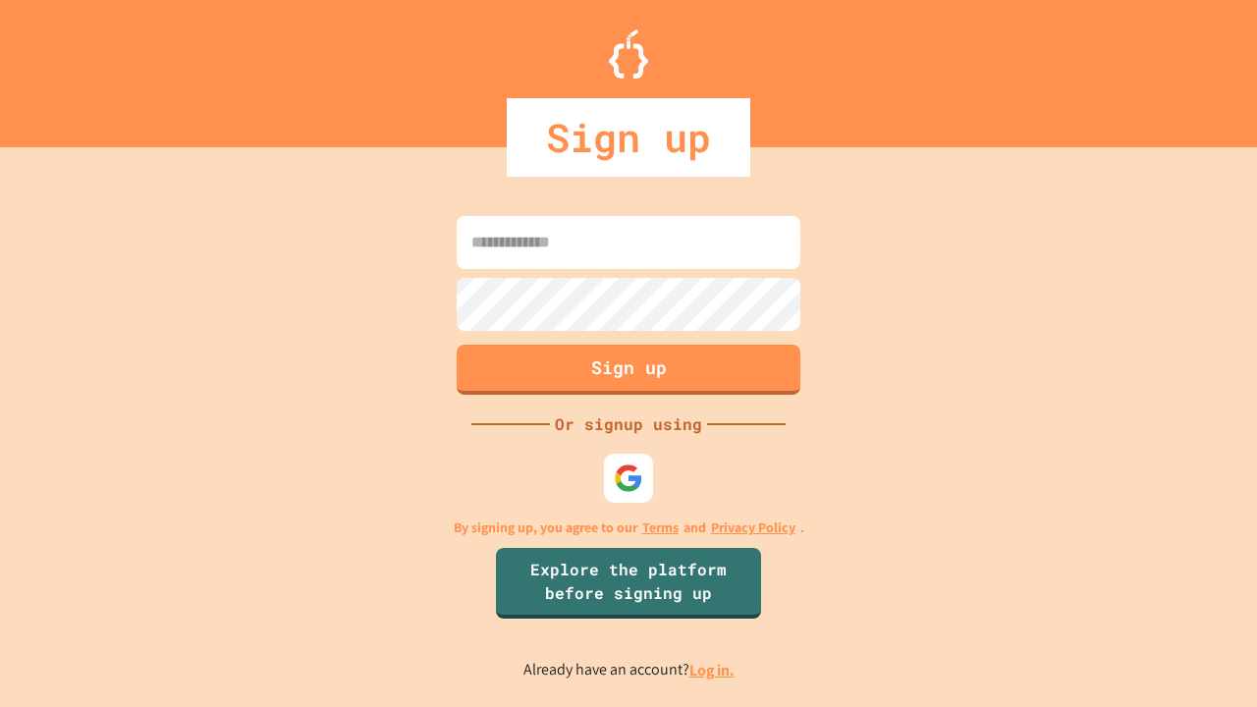 The image size is (1257, 707). What do you see at coordinates (628, 424) in the screenshot?
I see `div: Or signup using` at bounding box center [628, 424].